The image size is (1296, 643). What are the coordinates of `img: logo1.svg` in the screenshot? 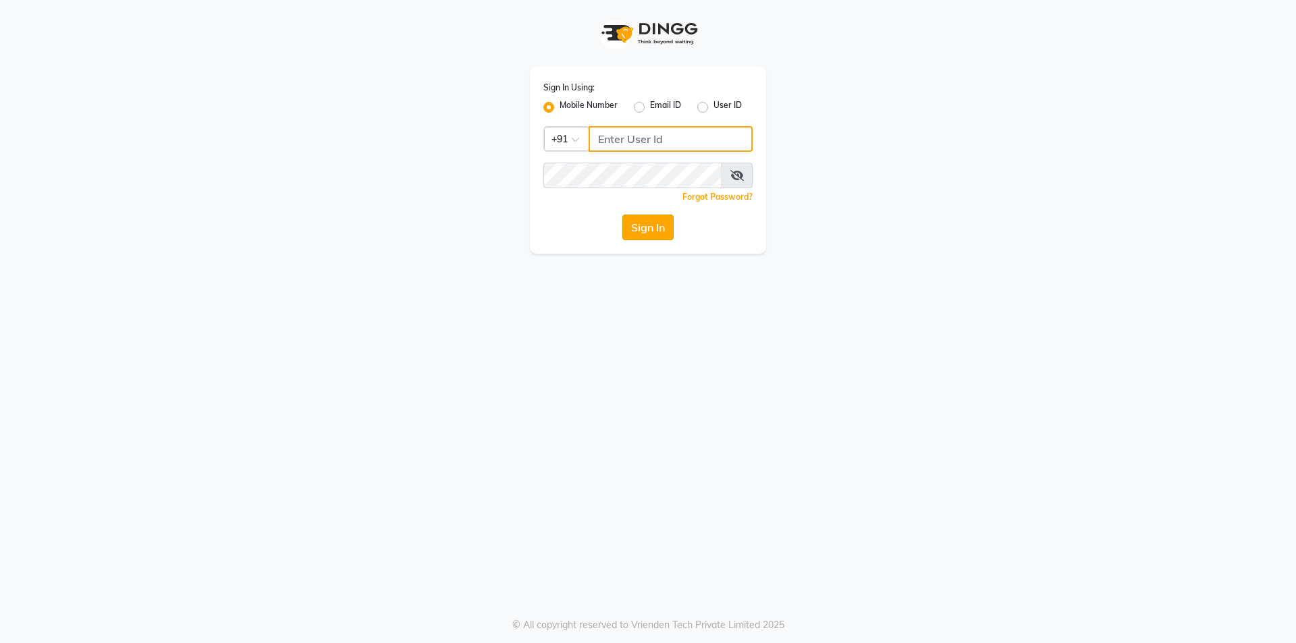 It's located at (648, 33).